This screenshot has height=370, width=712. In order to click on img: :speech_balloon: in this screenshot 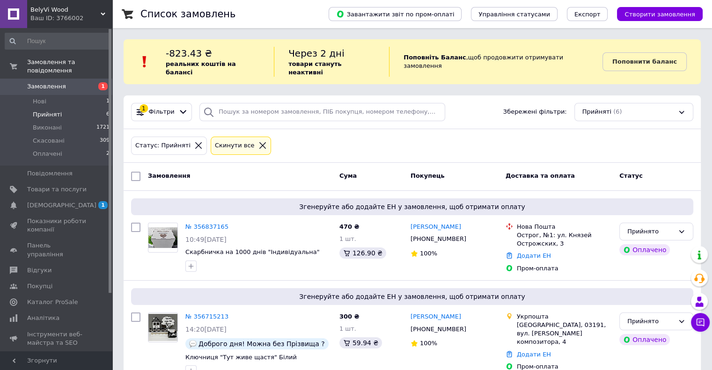, I will do `click(193, 344)`.